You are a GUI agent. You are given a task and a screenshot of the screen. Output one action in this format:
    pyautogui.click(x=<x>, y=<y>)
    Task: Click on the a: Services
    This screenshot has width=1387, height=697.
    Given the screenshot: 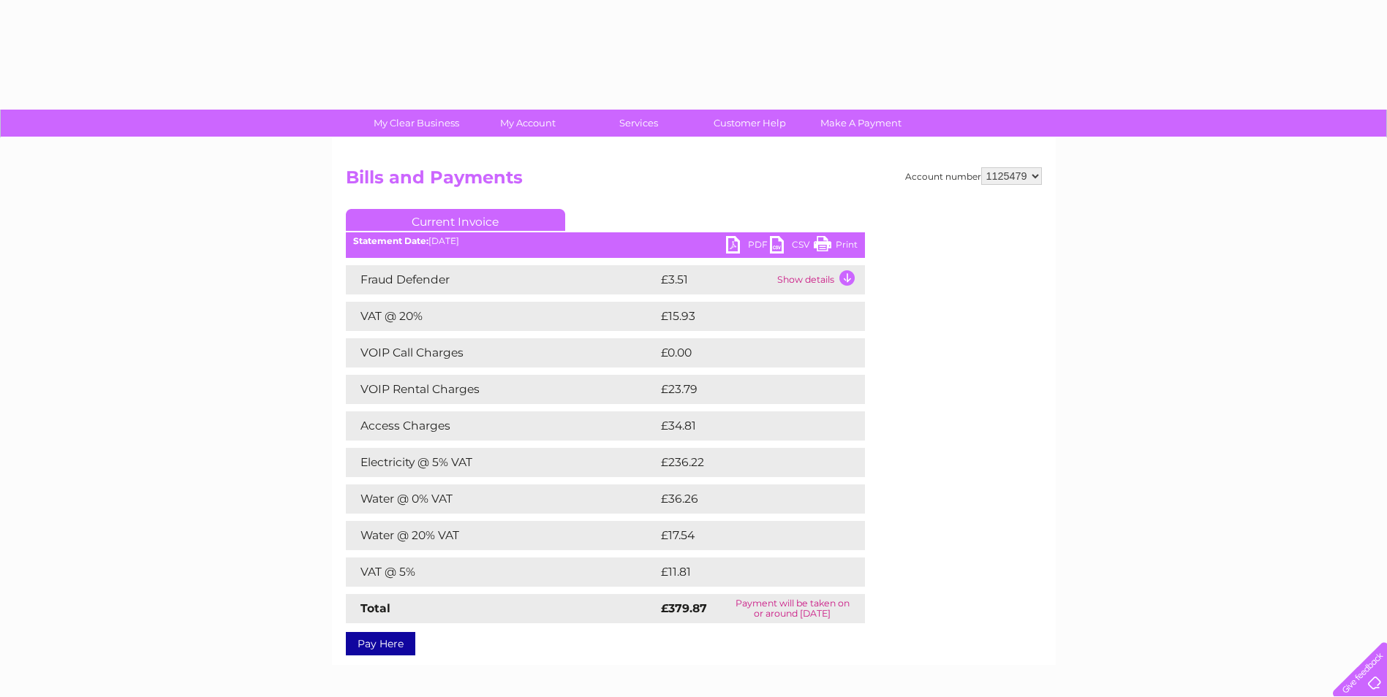 What is the action you would take?
    pyautogui.click(x=638, y=123)
    